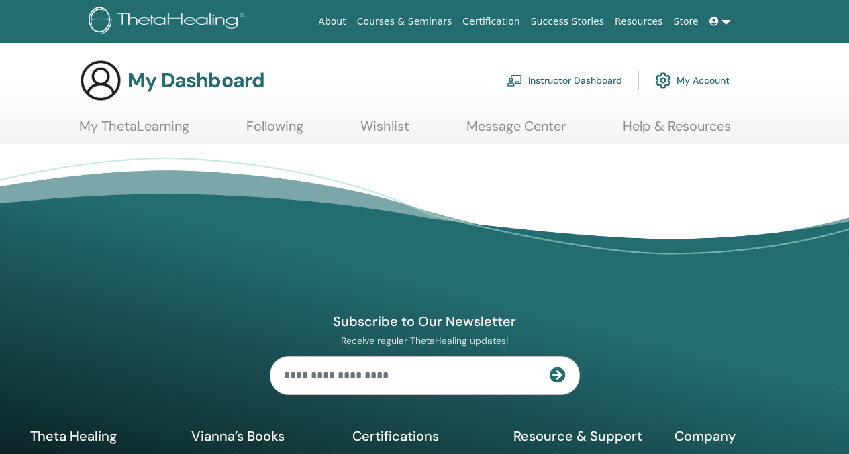 The height and width of the screenshot is (454, 849). I want to click on a: Wishlist, so click(384, 131).